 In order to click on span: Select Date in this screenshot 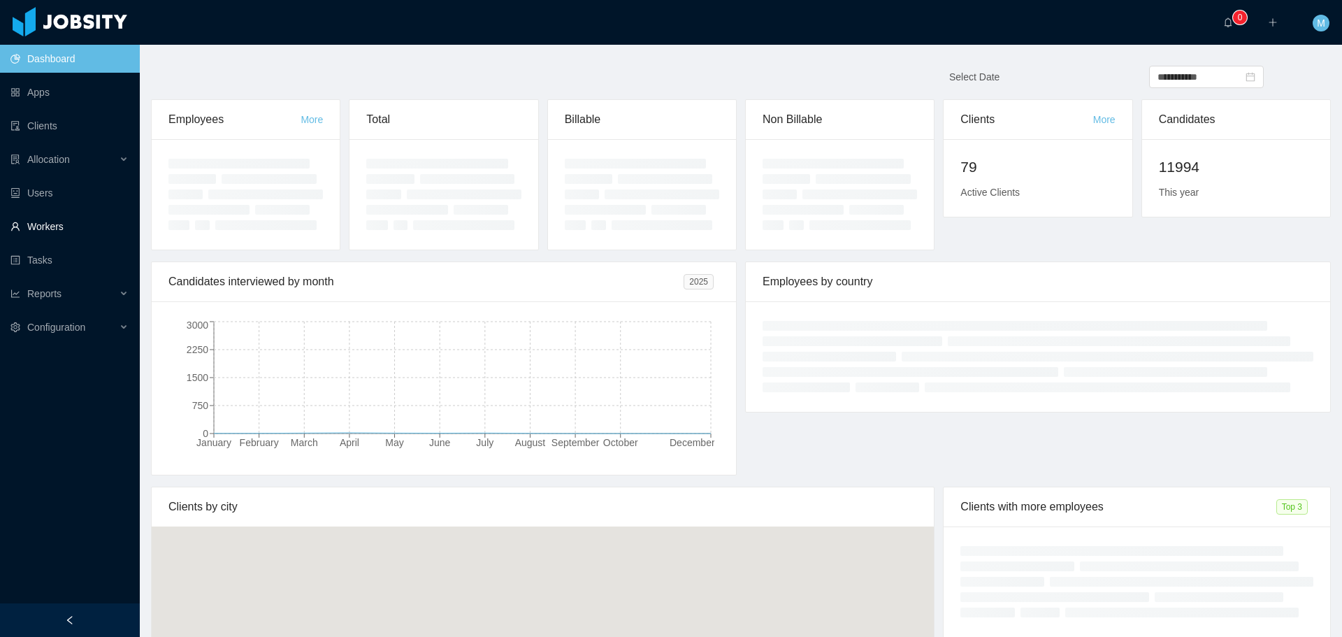, I will do `click(975, 77)`.